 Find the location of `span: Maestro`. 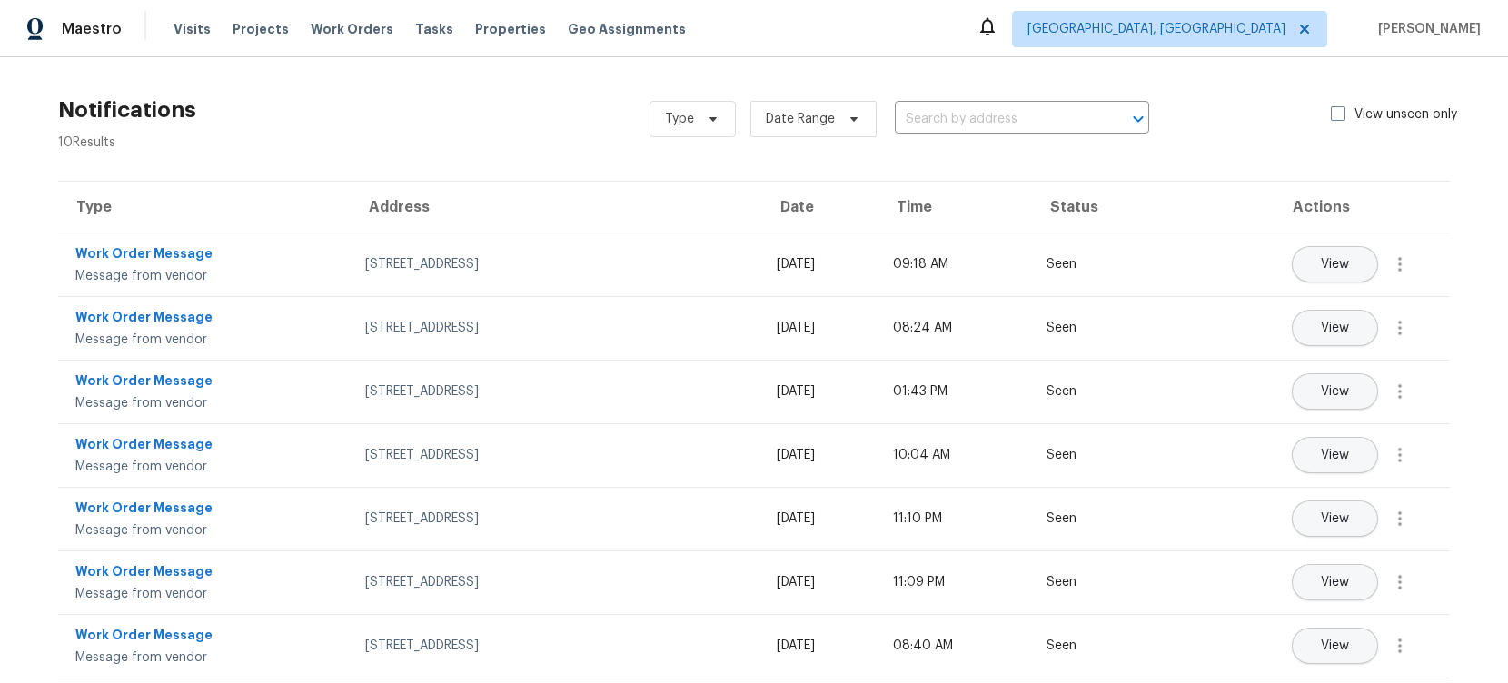

span: Maestro is located at coordinates (92, 29).